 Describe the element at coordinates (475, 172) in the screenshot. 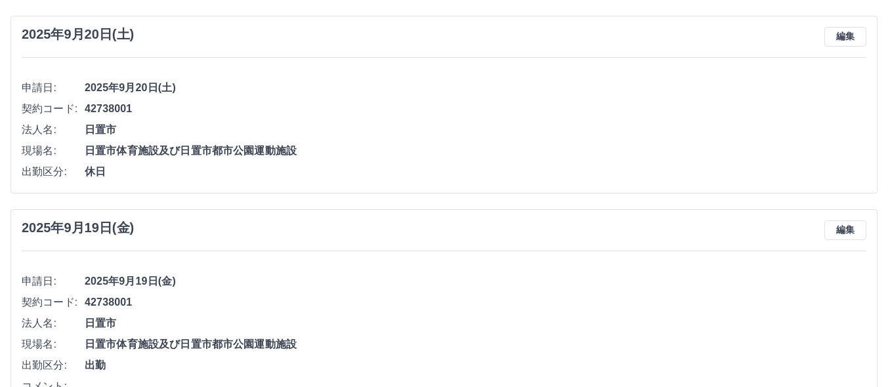

I see `span: 休日` at that location.